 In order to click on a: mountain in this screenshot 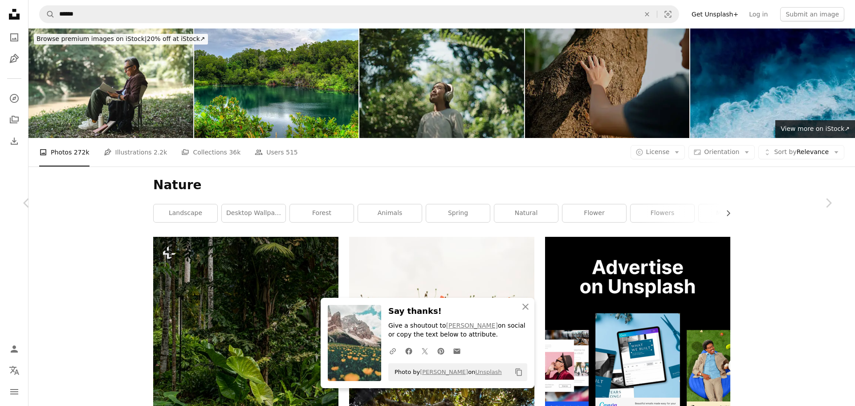, I will do `click(731, 213)`.